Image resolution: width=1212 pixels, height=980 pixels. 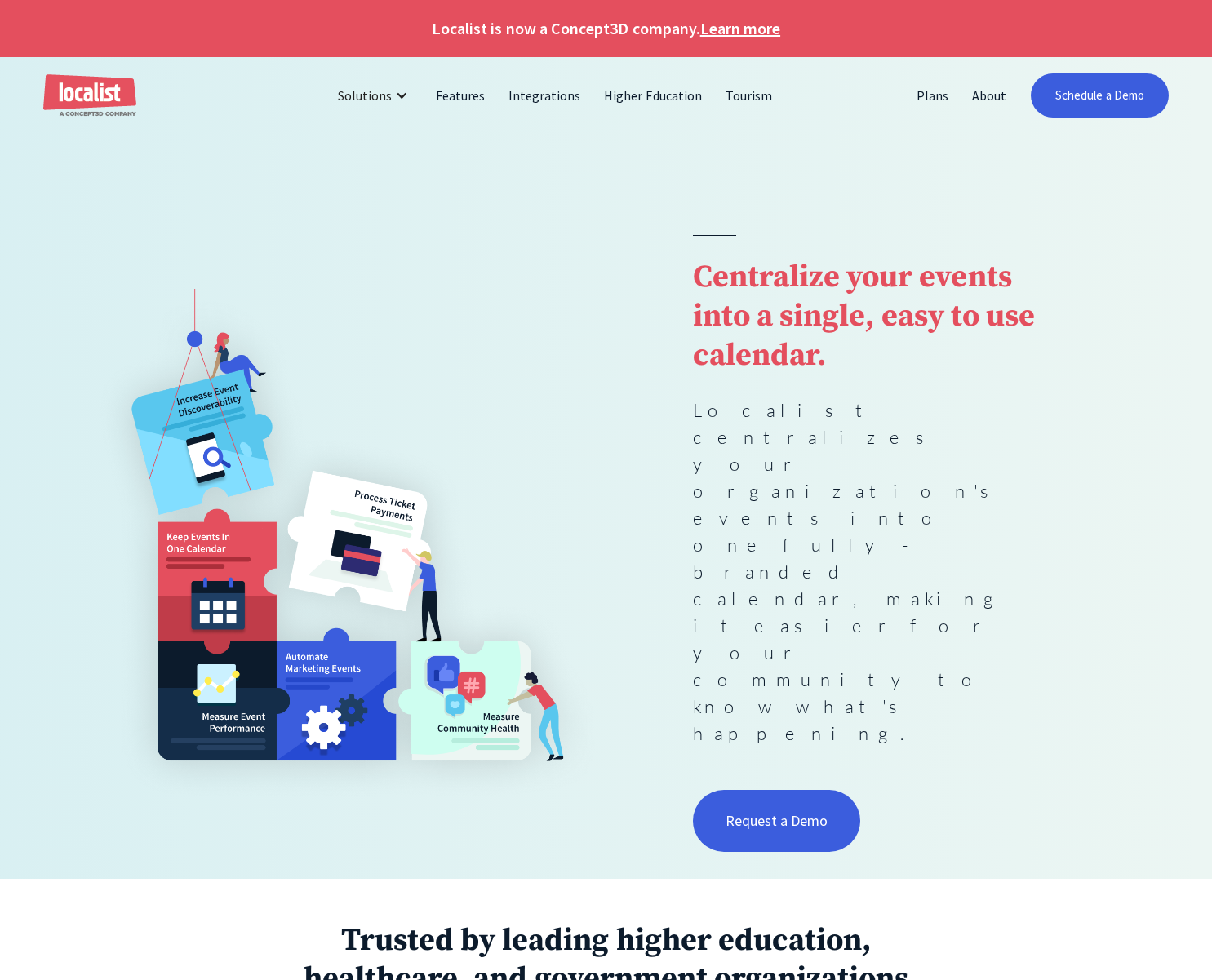 I want to click on a: Integrations, so click(x=544, y=95).